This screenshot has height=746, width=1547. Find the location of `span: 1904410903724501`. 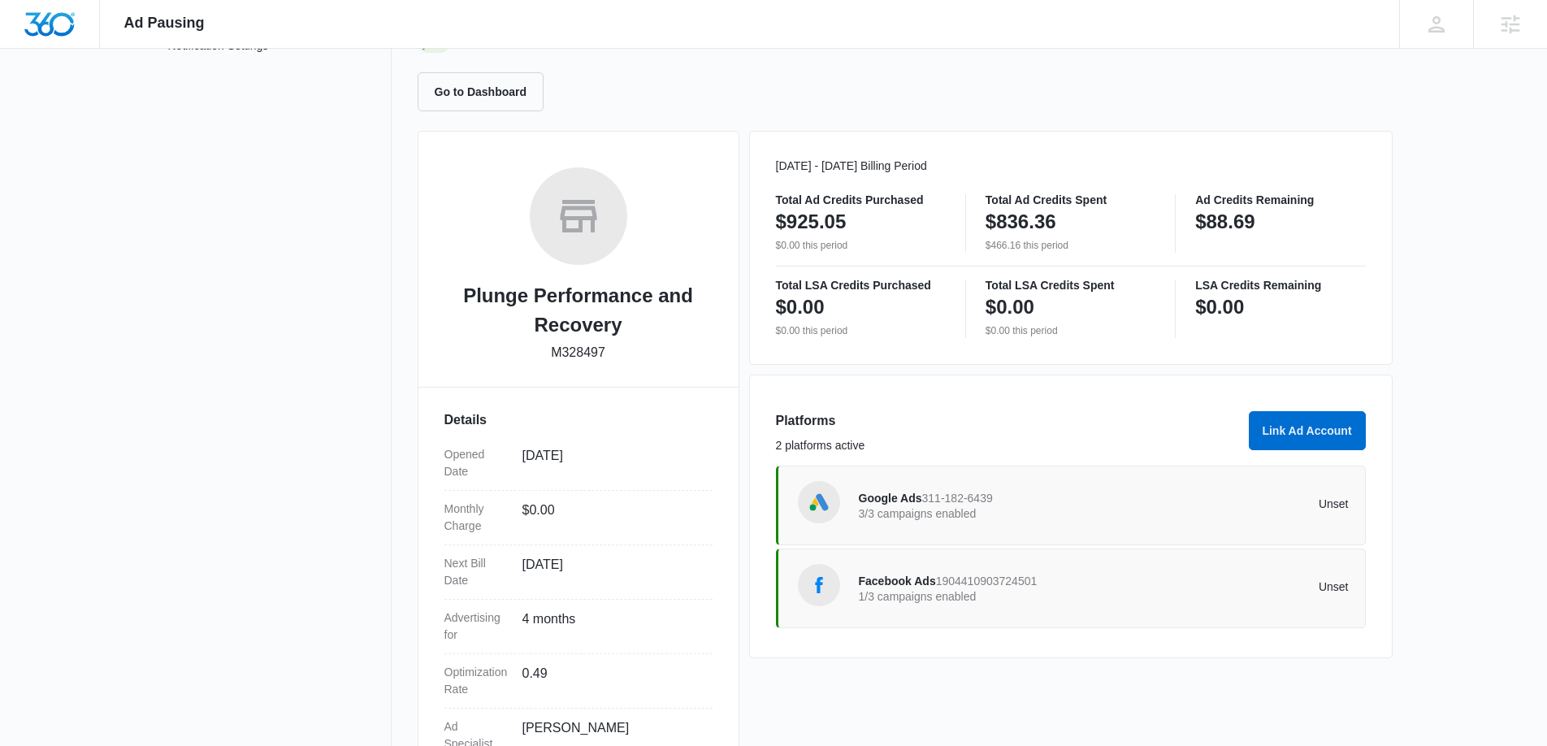

span: 1904410903724501 is located at coordinates (986, 581).